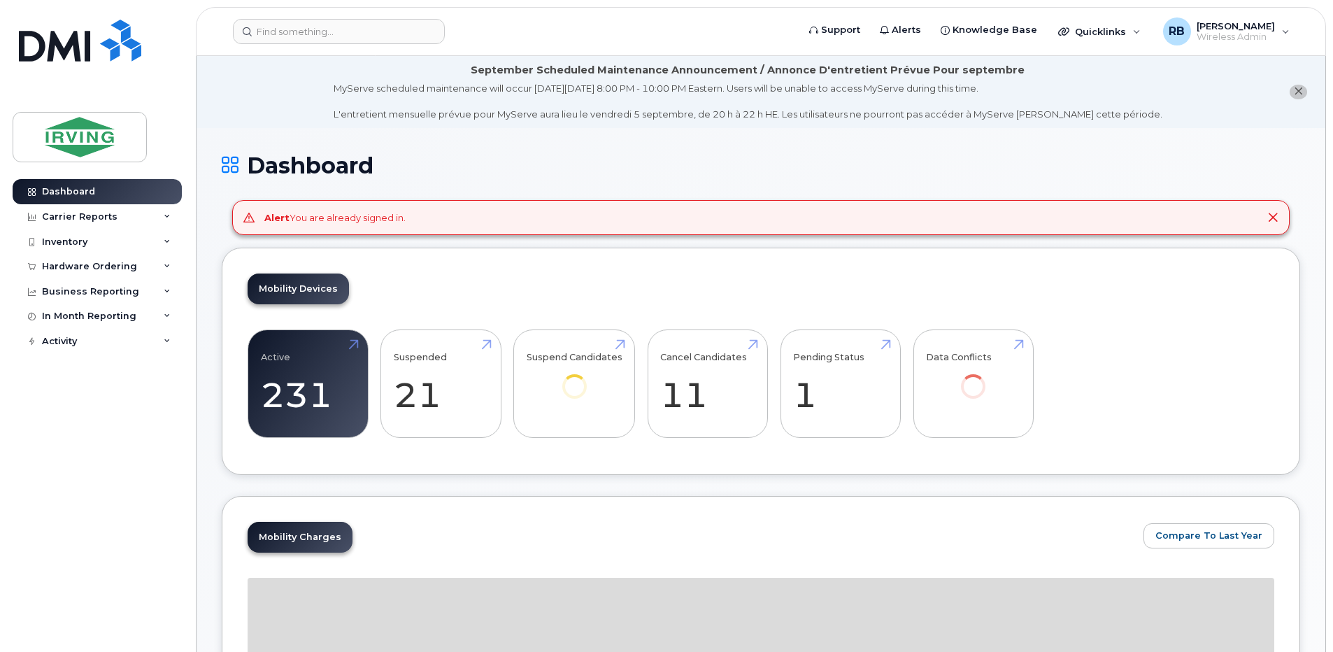  Describe the element at coordinates (574, 378) in the screenshot. I see `a: Suspend Candidates` at that location.